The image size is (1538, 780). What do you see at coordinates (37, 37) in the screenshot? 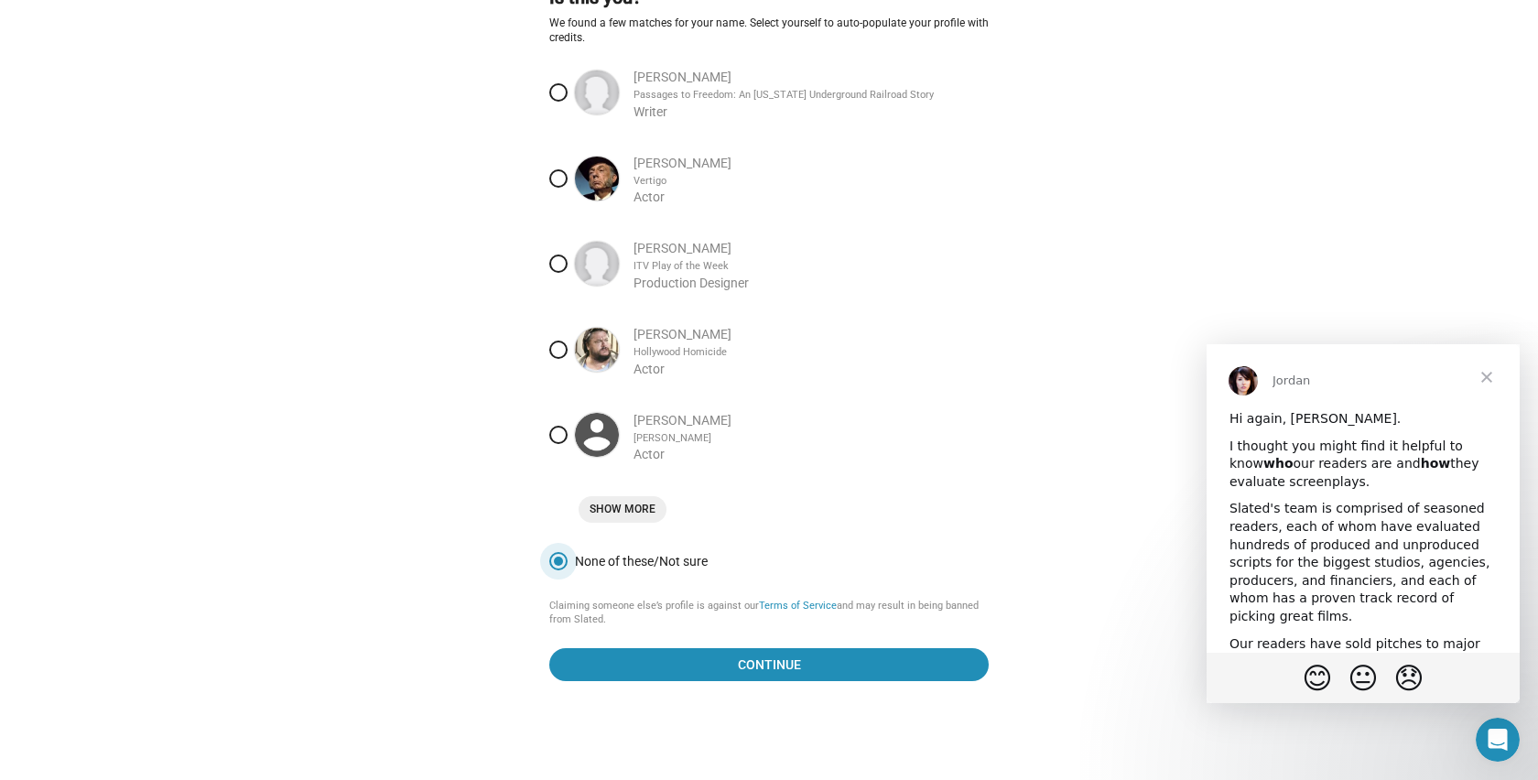
I see `img: Profile image for Jordan` at bounding box center [37, 37].